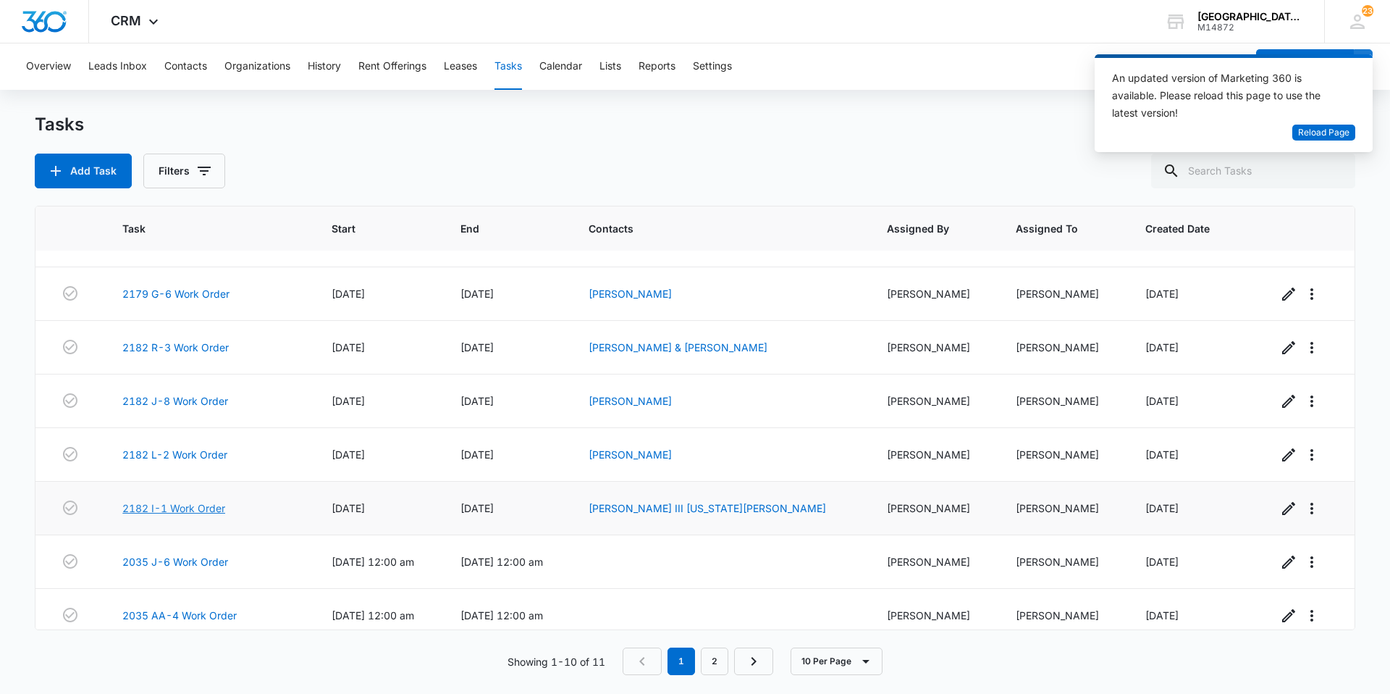 This screenshot has height=694, width=1390. What do you see at coordinates (49, 67) in the screenshot?
I see `button: Overview` at bounding box center [49, 67].